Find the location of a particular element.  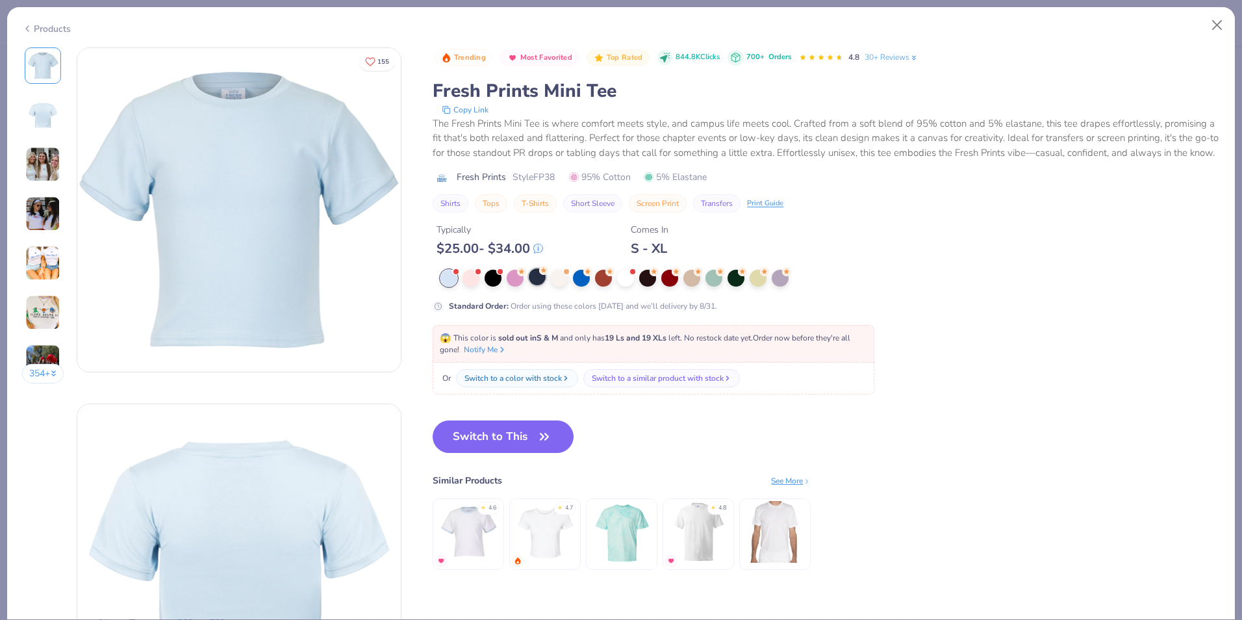

span: Trending is located at coordinates (470, 57).